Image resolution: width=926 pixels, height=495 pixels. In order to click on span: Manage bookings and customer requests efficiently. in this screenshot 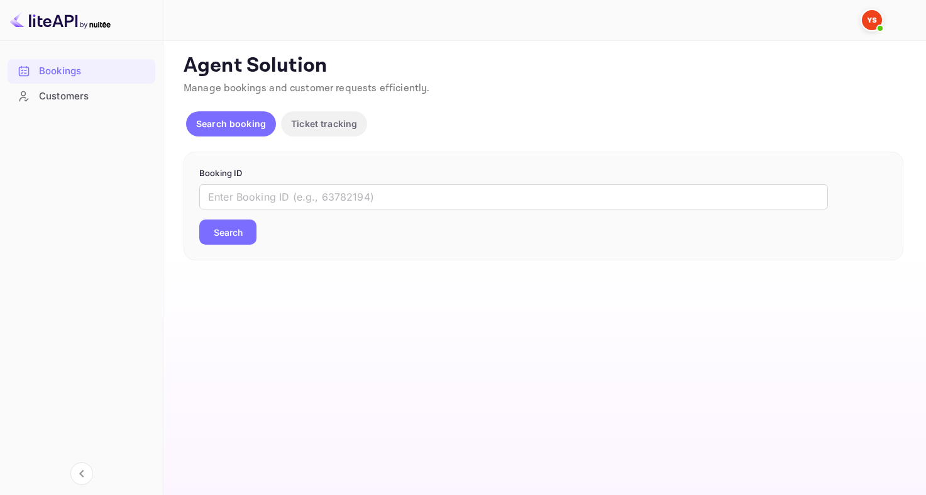, I will do `click(307, 88)`.